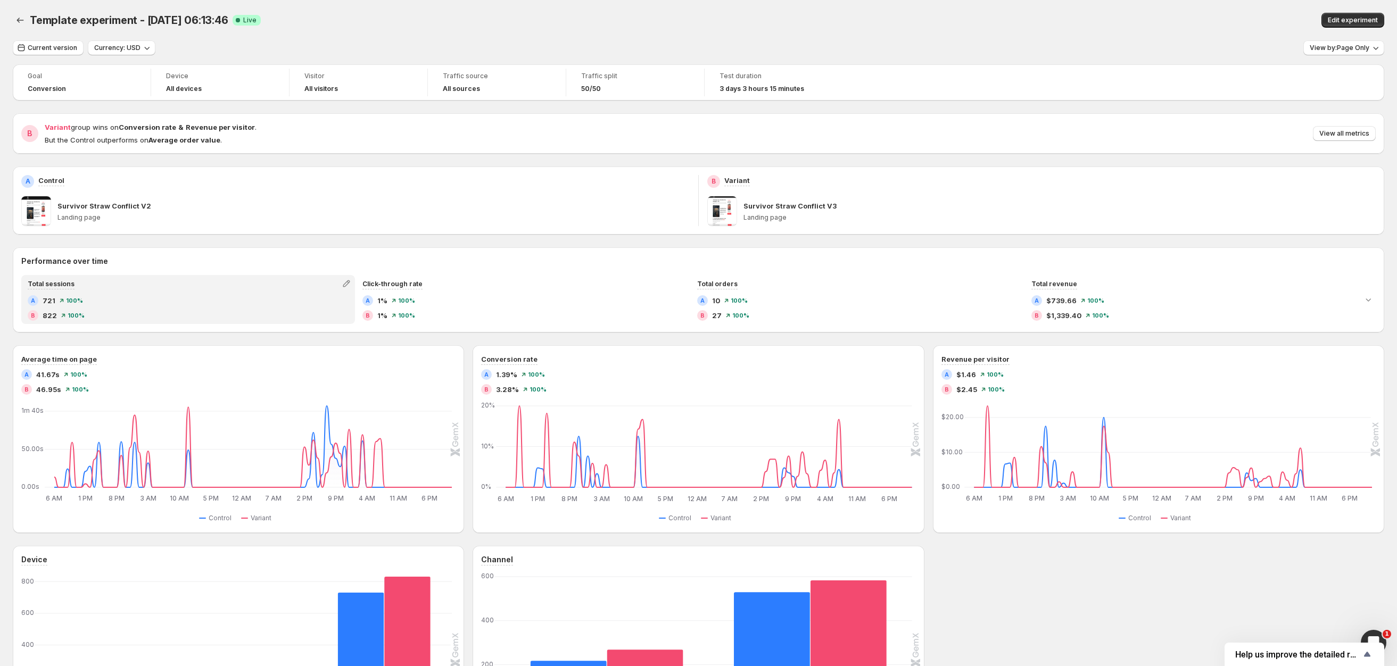  What do you see at coordinates (497, 83) in the screenshot?
I see `a: Traffic sourceAll sources` at bounding box center [497, 83].